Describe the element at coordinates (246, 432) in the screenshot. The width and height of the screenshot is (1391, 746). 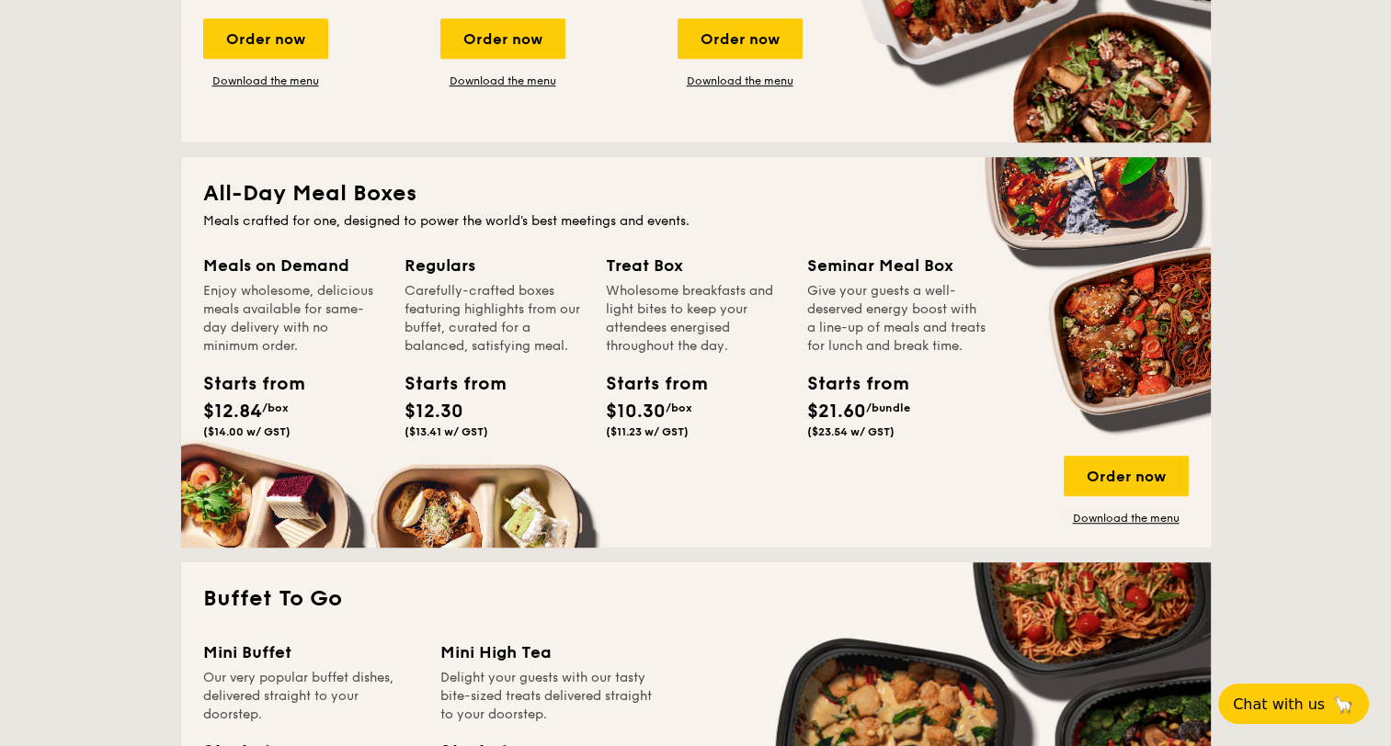
I see `span: ($14.00 w/ GST)` at that location.